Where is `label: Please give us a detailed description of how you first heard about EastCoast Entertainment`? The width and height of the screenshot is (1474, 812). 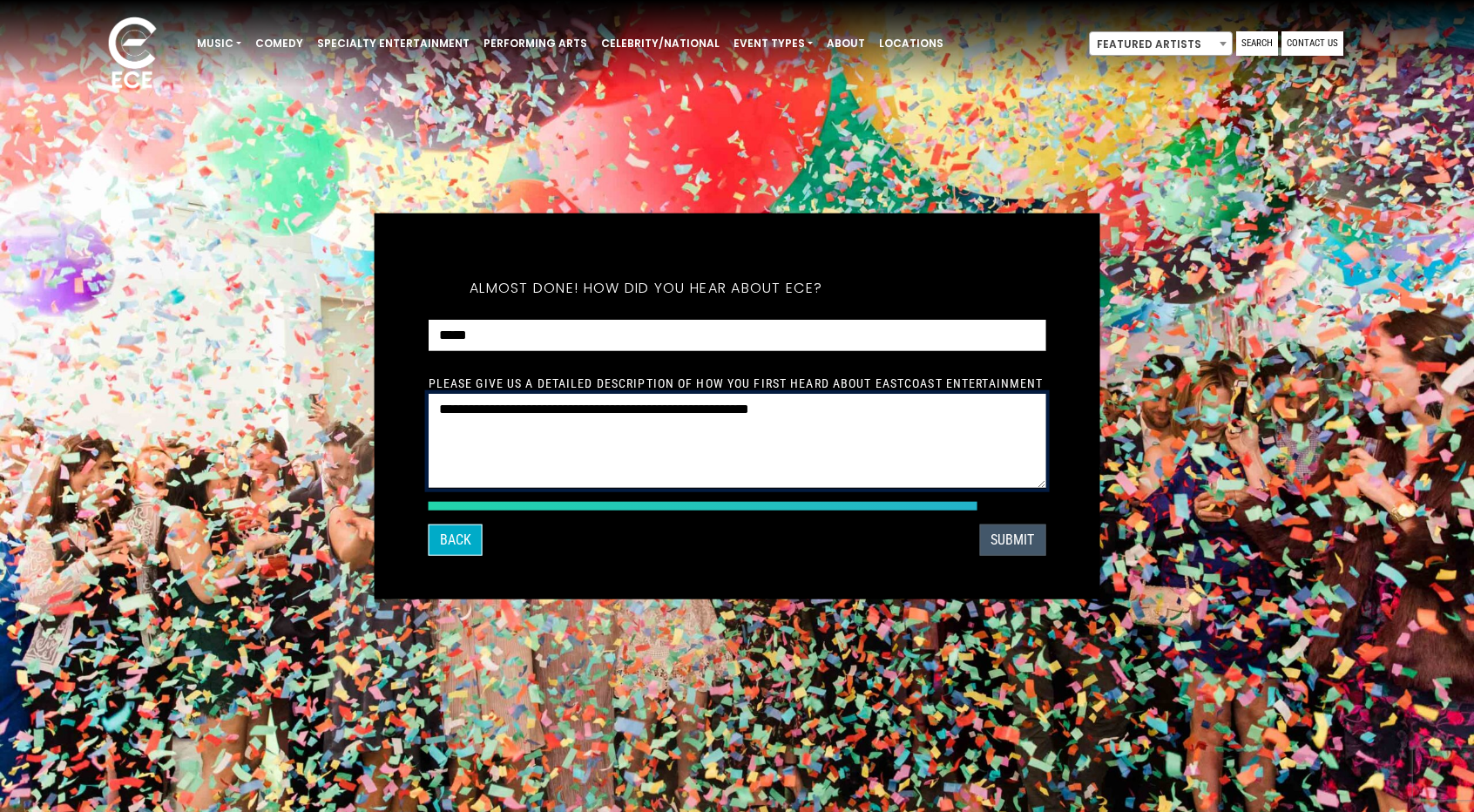 label: Please give us a detailed description of how you first heard about EastCoast Entertainment is located at coordinates (736, 382).